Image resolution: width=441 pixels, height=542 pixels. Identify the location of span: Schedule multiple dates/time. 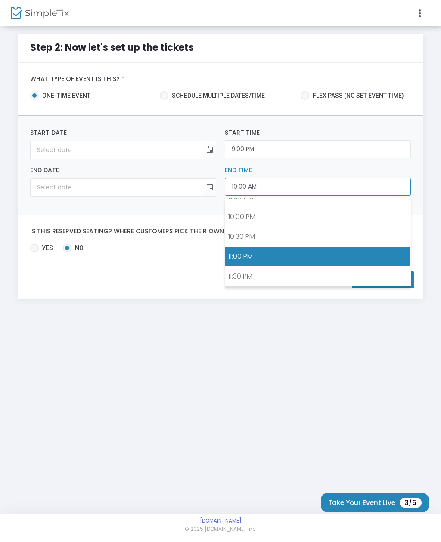
(217, 96).